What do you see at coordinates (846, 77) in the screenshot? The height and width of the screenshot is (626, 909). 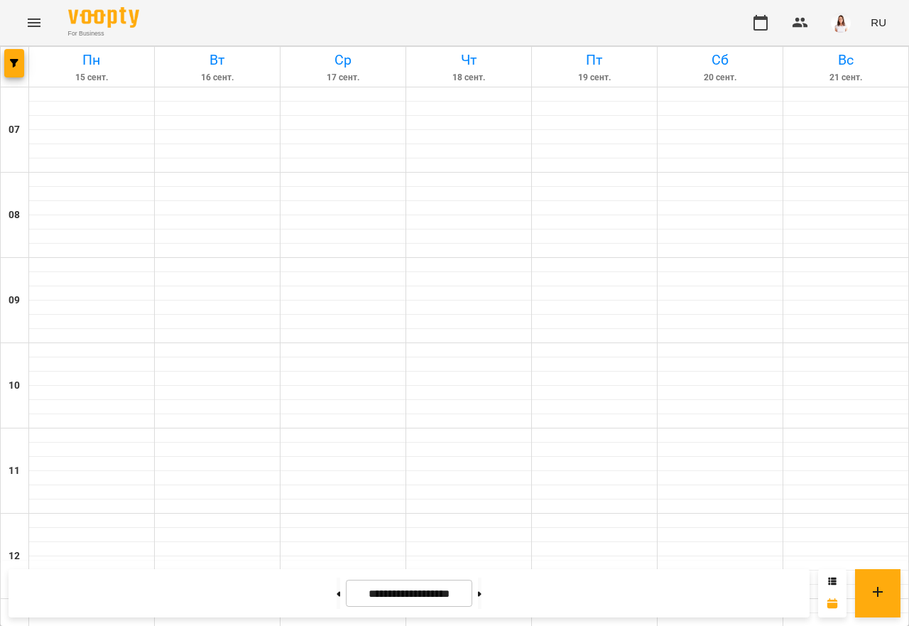 I see `h6: 21 сент.` at bounding box center [846, 77].